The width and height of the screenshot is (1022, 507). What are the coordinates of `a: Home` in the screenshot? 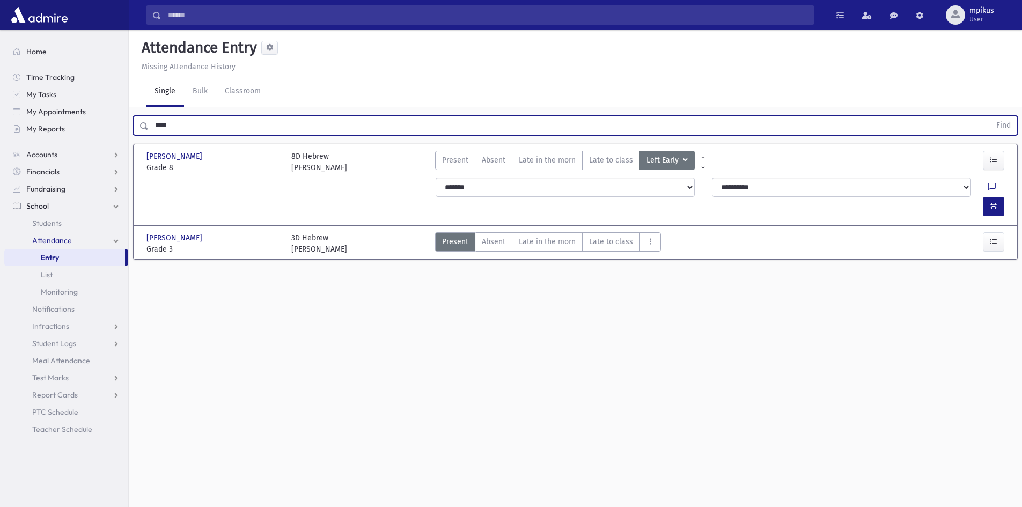 It's located at (66, 52).